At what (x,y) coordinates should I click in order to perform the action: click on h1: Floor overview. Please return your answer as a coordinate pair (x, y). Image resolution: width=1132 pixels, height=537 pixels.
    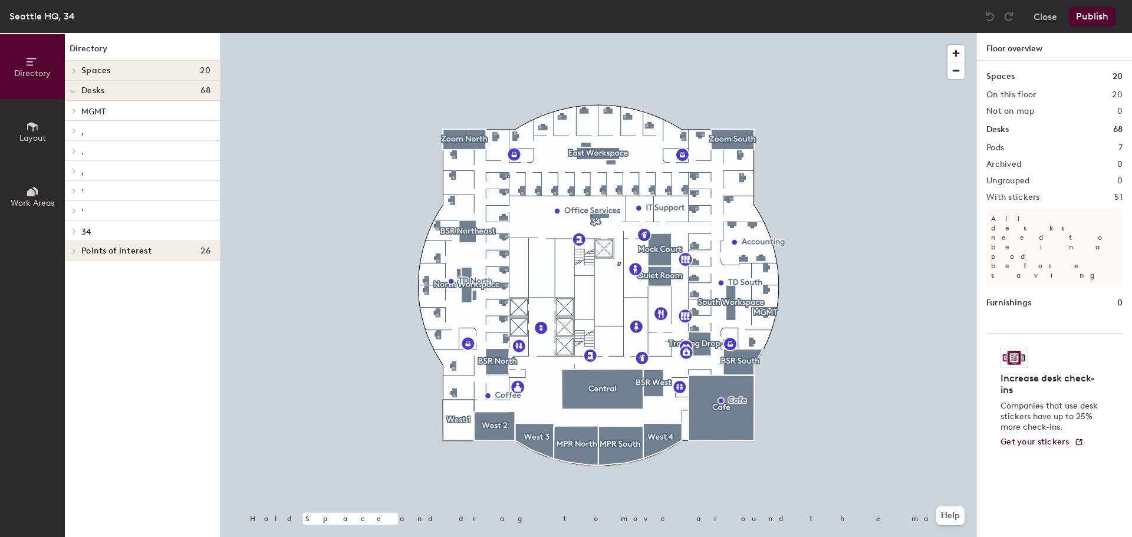
    Looking at the image, I should click on (1054, 47).